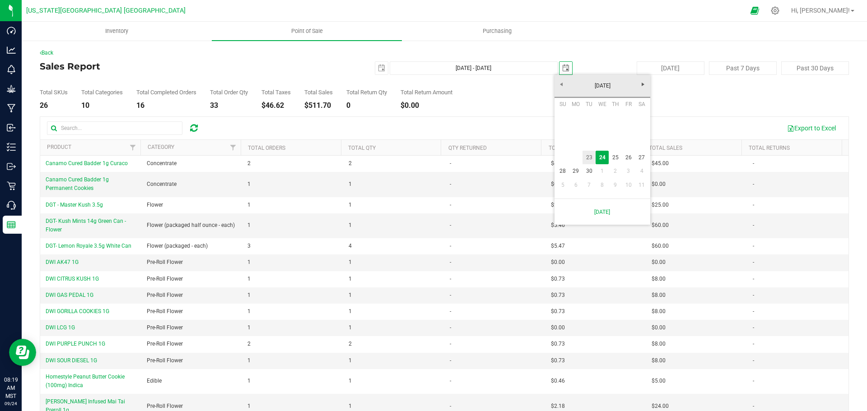  Describe the element at coordinates (660, 406) in the screenshot. I see `span: $24.00` at that location.